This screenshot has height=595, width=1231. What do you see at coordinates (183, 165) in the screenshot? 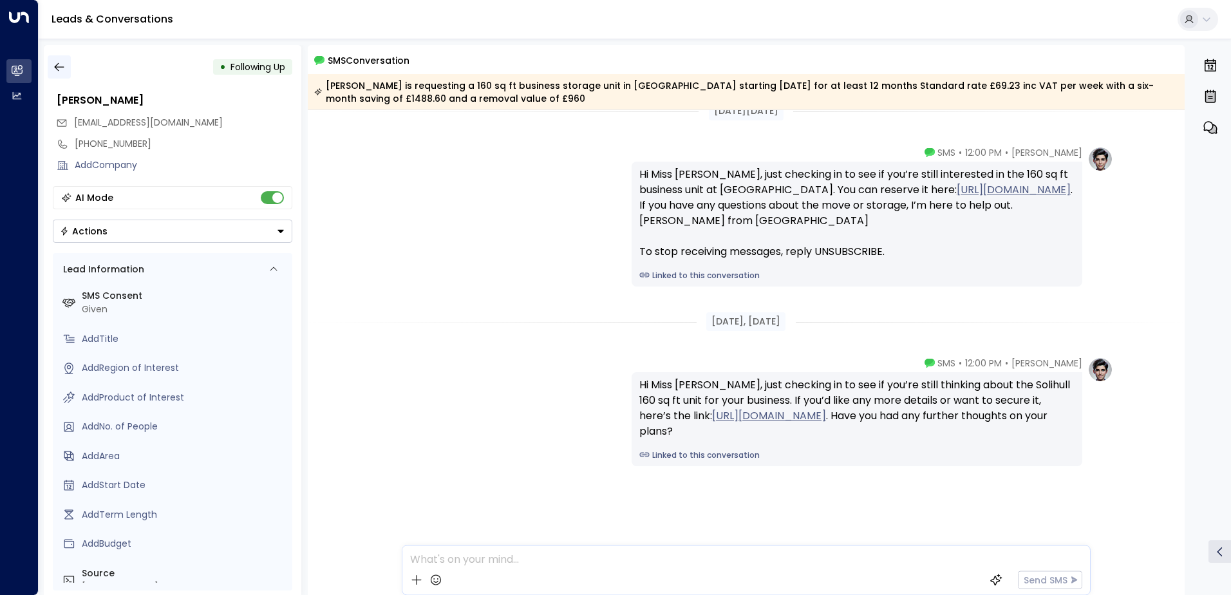
I see `div: AddCompany` at bounding box center [183, 165].